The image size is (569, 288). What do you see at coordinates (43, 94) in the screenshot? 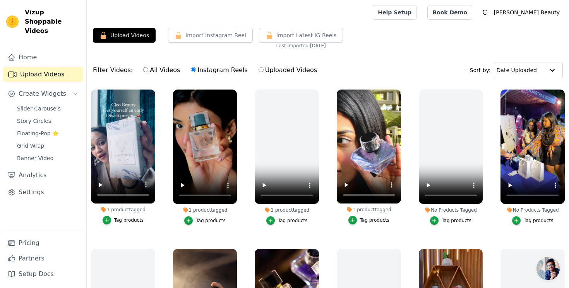
I see `button: Create Widgets` at bounding box center [43, 94].